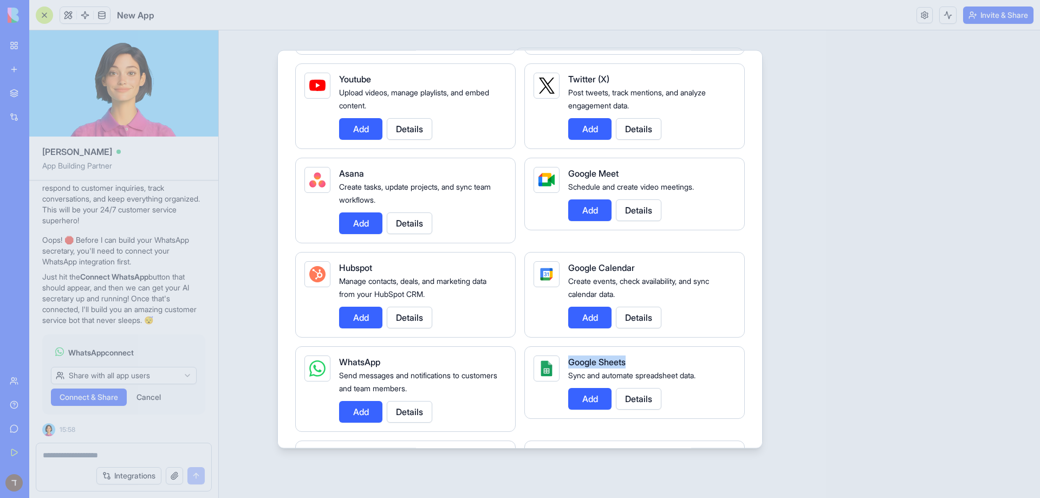 This screenshot has width=1040, height=498. What do you see at coordinates (639, 287) in the screenshot?
I see `span: Create events, check availability, and sync calendar data.` at bounding box center [639, 287].